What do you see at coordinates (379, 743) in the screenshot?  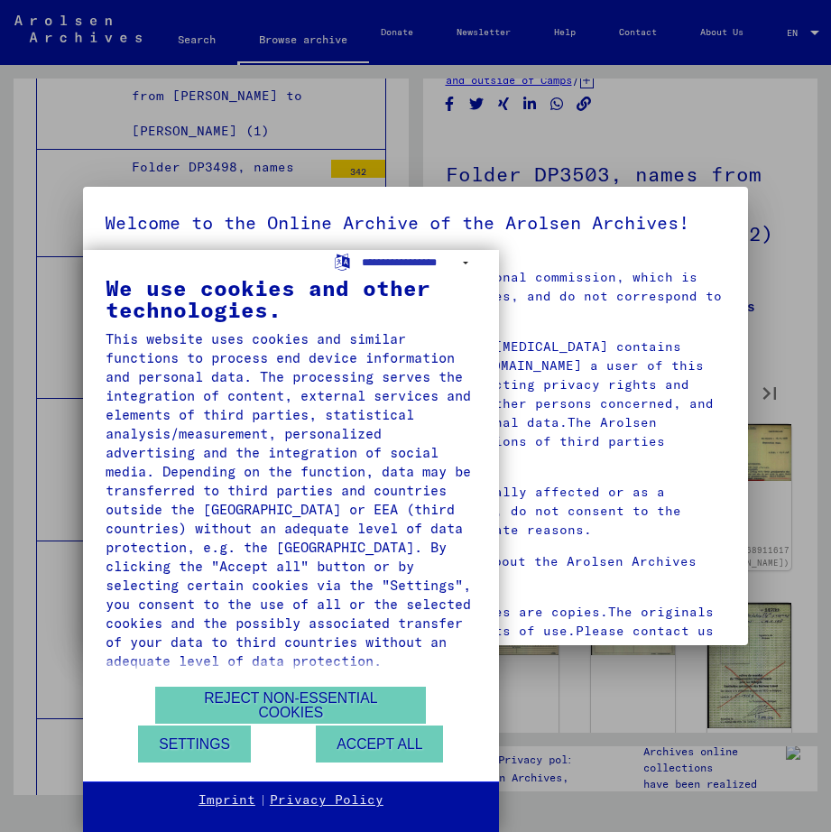 I see `button: Accept all` at bounding box center [379, 743].